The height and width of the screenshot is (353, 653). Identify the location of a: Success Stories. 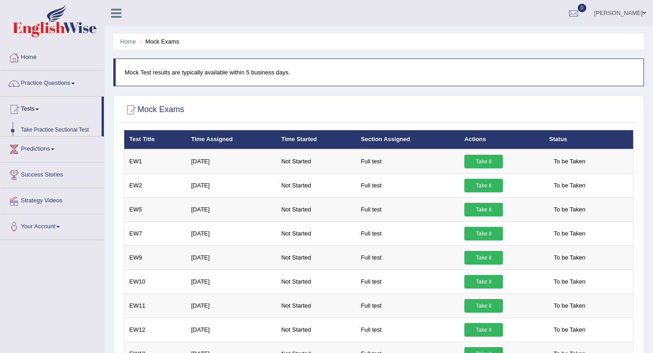
(52, 174).